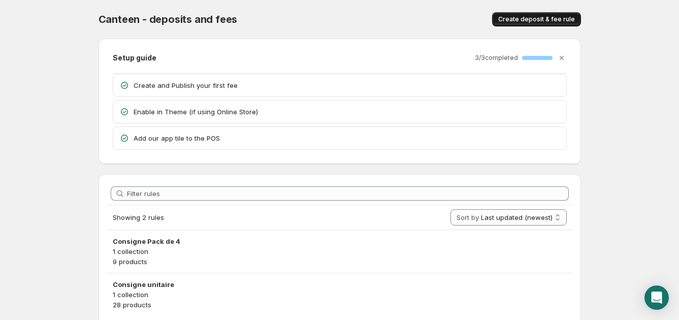  What do you see at coordinates (168, 19) in the screenshot?
I see `span: Canteen - deposits and fees` at bounding box center [168, 19].